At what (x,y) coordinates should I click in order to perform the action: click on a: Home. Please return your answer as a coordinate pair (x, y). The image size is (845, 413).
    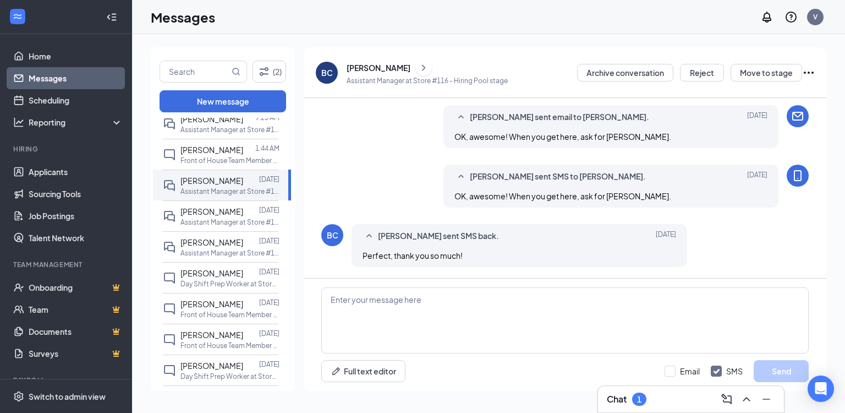
    Looking at the image, I should click on (75, 56).